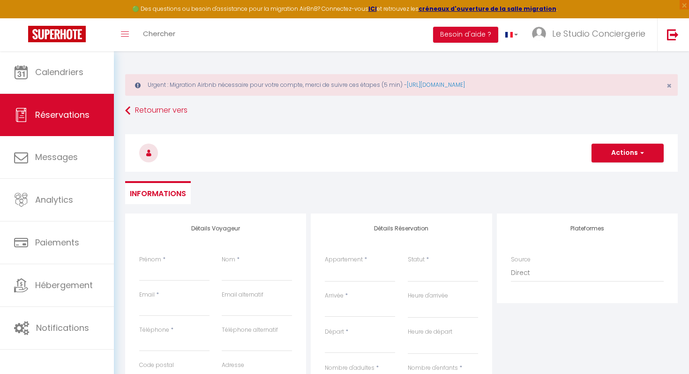 Image resolution: width=689 pixels, height=374 pixels. I want to click on button: Ouvrir le widget de chat LiveChat, so click(22, 18).